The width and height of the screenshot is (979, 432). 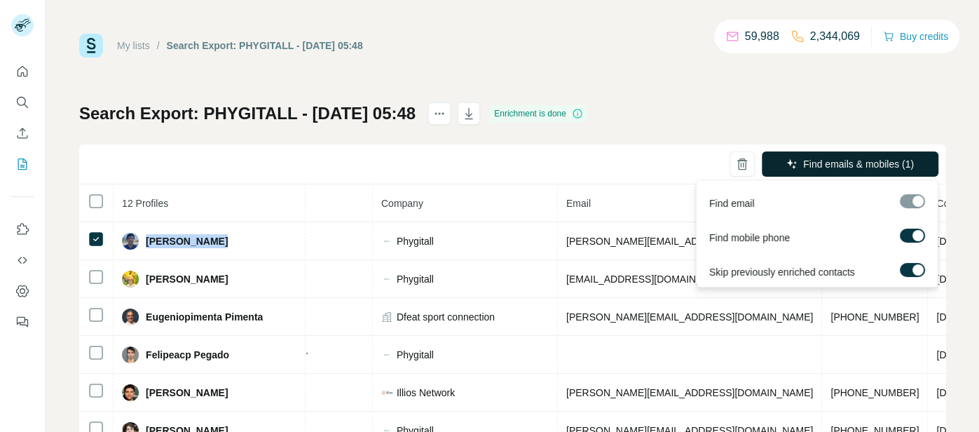 I want to click on p: 59,988, so click(x=762, y=36).